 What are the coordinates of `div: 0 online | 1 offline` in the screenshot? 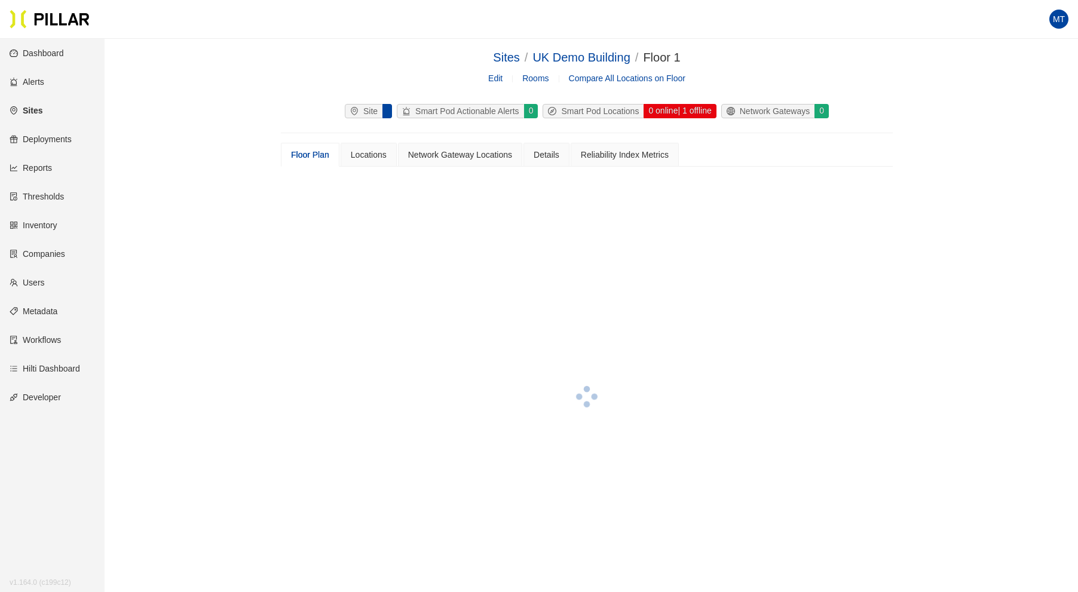 It's located at (679, 111).